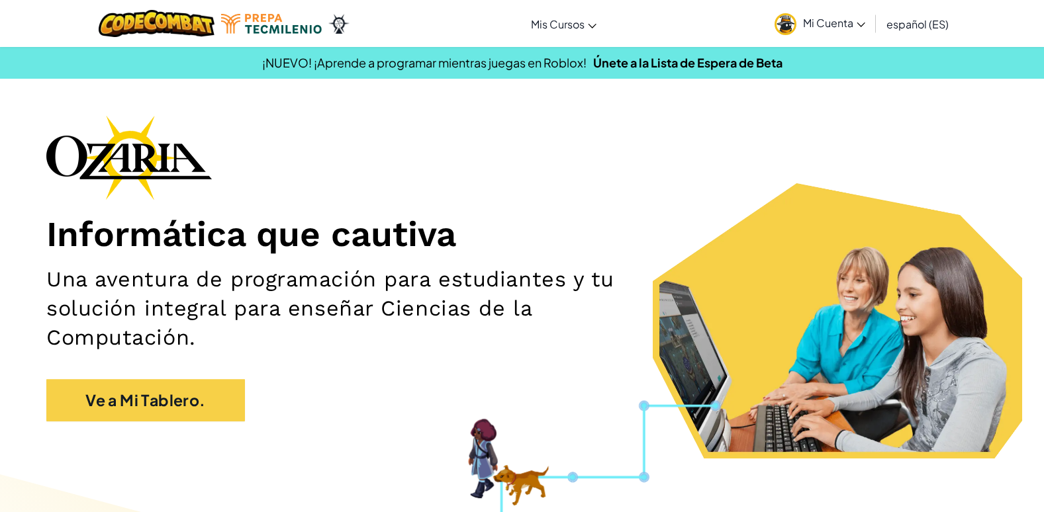  What do you see at coordinates (156, 23) in the screenshot?
I see `img: CodeCombat logo` at bounding box center [156, 23].